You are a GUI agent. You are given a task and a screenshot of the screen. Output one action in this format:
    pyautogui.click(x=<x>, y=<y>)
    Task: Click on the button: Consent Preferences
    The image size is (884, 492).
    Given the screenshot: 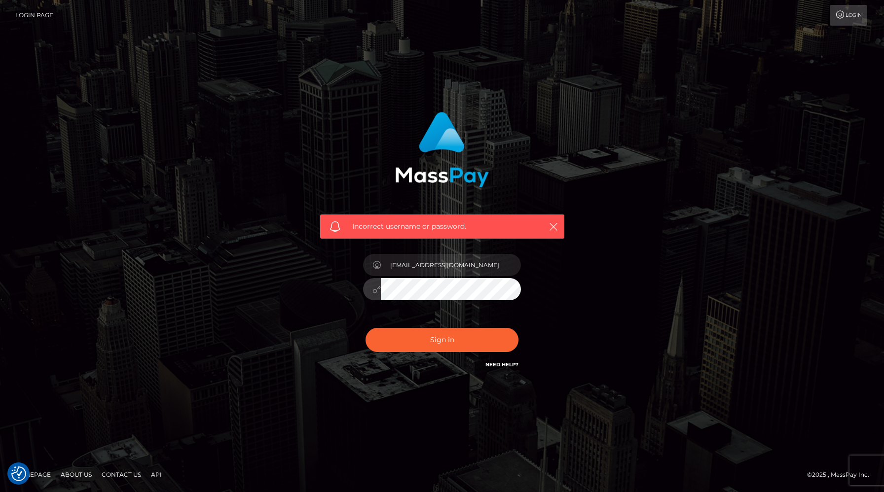 What is the action you would take?
    pyautogui.click(x=19, y=474)
    